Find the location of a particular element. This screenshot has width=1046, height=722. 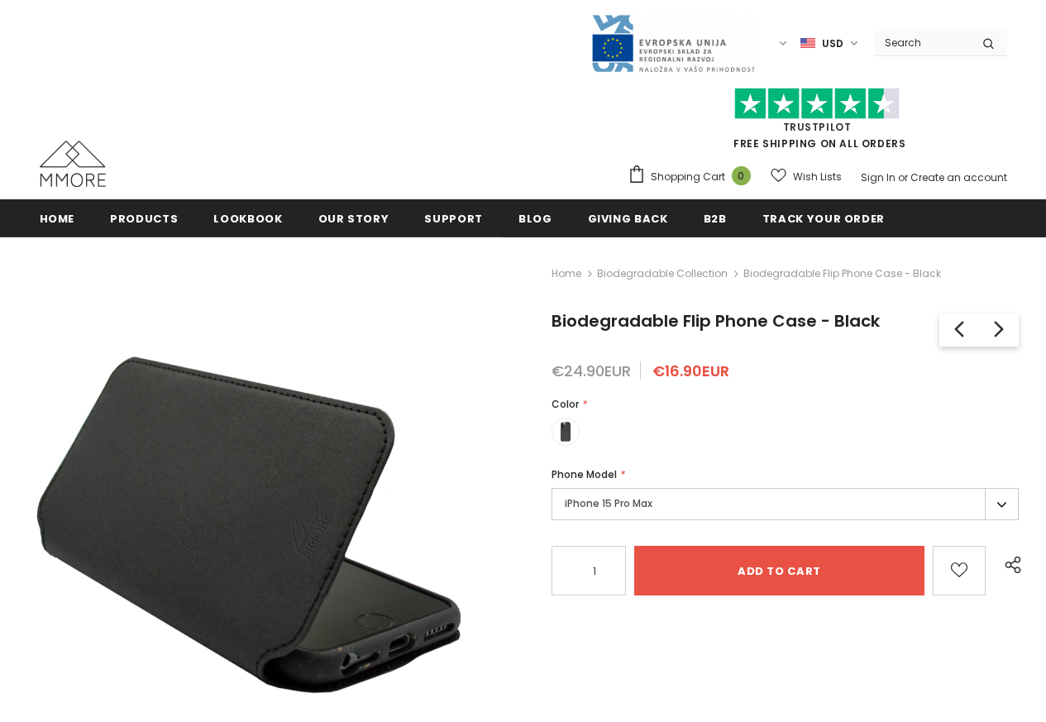

a: support is located at coordinates (453, 217).